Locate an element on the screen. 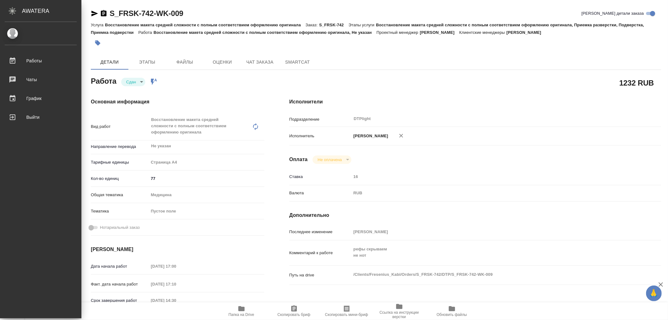  p: Срок завершения работ is located at coordinates (120, 301).